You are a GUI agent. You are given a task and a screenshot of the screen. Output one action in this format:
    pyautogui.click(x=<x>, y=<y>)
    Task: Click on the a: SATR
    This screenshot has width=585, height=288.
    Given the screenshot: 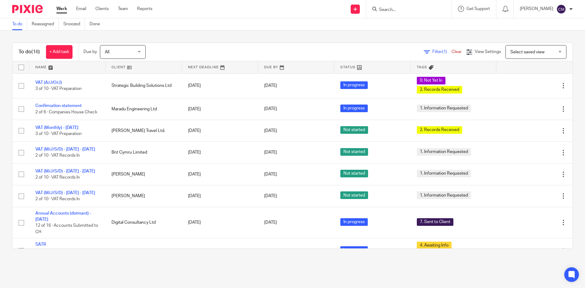 What is the action you would take?
    pyautogui.click(x=41, y=245)
    